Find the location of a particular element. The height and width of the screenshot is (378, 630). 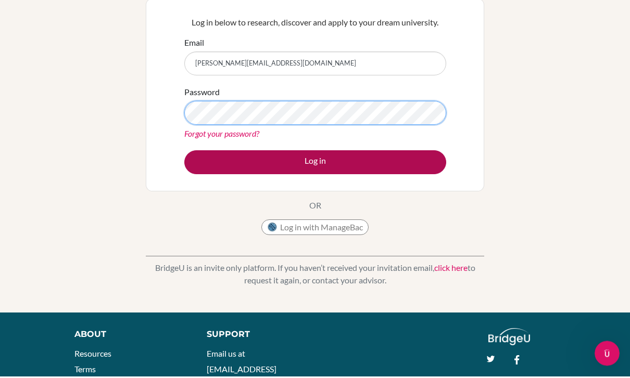

div: About is located at coordinates (129, 337).